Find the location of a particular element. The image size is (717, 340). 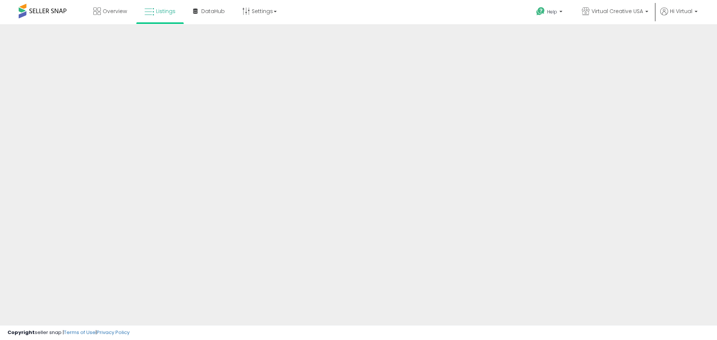

span: Hi Virtual is located at coordinates (681, 11).